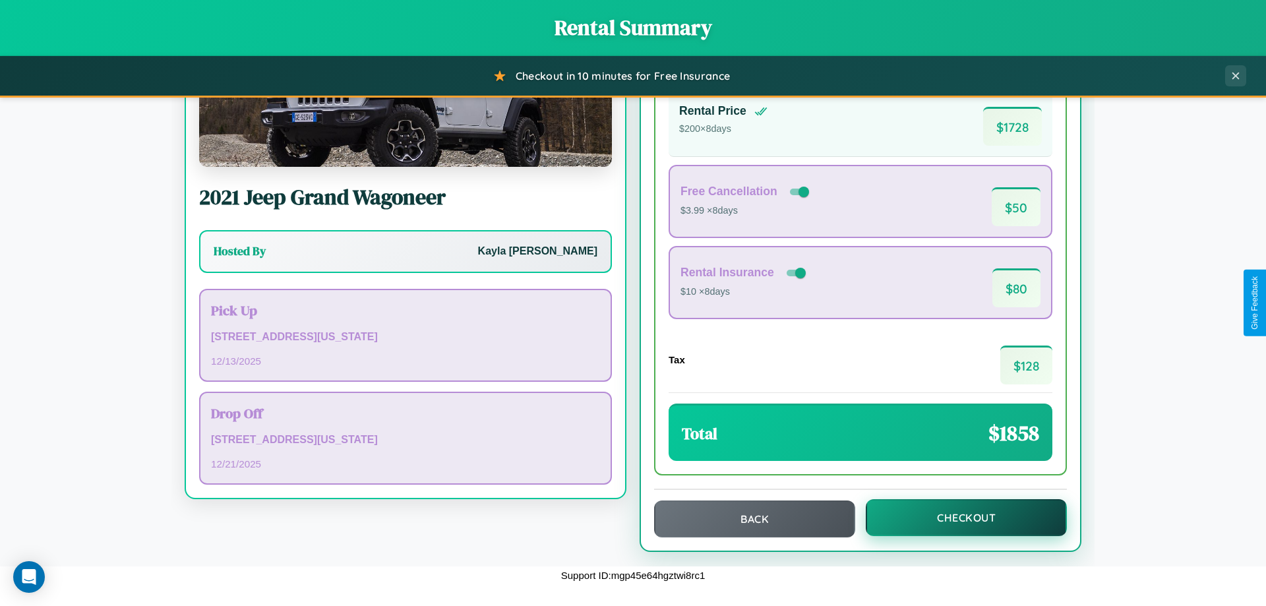 This screenshot has height=606, width=1266. What do you see at coordinates (729, 191) in the screenshot?
I see `h4: Free Cancellation` at bounding box center [729, 191].